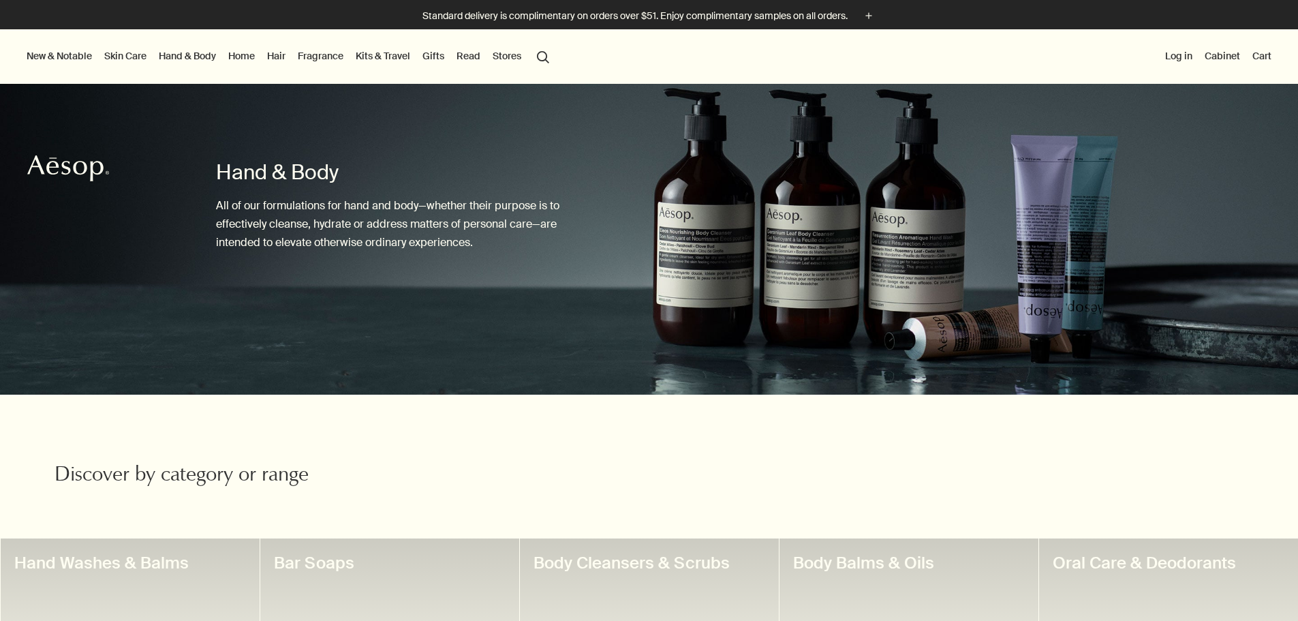  What do you see at coordinates (649, 16) in the screenshot?
I see `button: Standard delivery is complimentary on orders over $51. Enjoy complimentary samples on all orders.` at bounding box center [649, 16].